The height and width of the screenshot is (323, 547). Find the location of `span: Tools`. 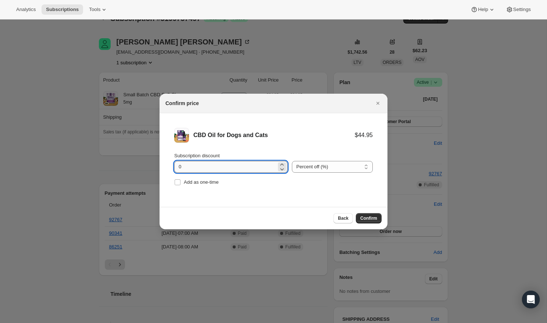

span: Tools is located at coordinates (94, 10).